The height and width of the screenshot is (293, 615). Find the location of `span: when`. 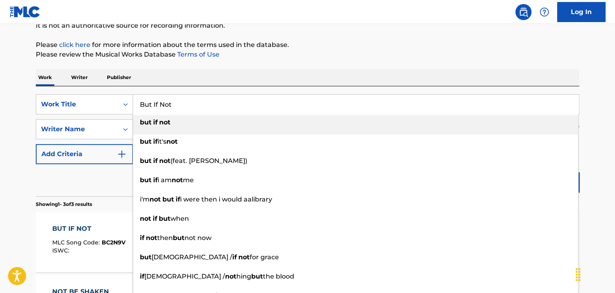

span: when is located at coordinates (180, 219).